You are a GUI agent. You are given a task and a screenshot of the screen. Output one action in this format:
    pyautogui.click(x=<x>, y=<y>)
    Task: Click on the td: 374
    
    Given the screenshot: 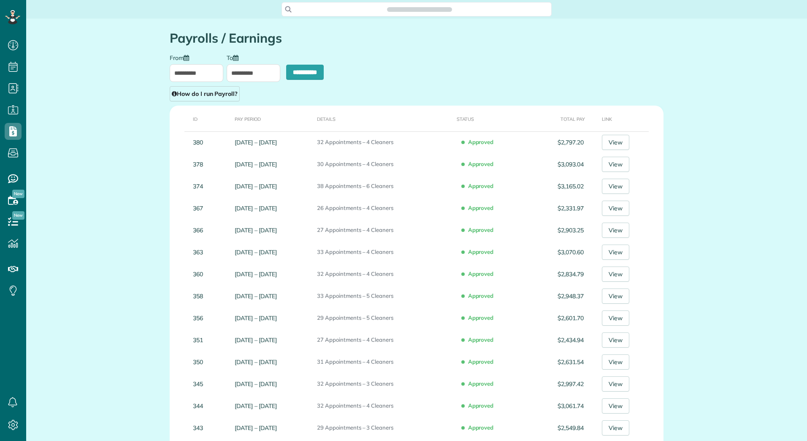 What is the action you would take?
    pyautogui.click(x=201, y=186)
    